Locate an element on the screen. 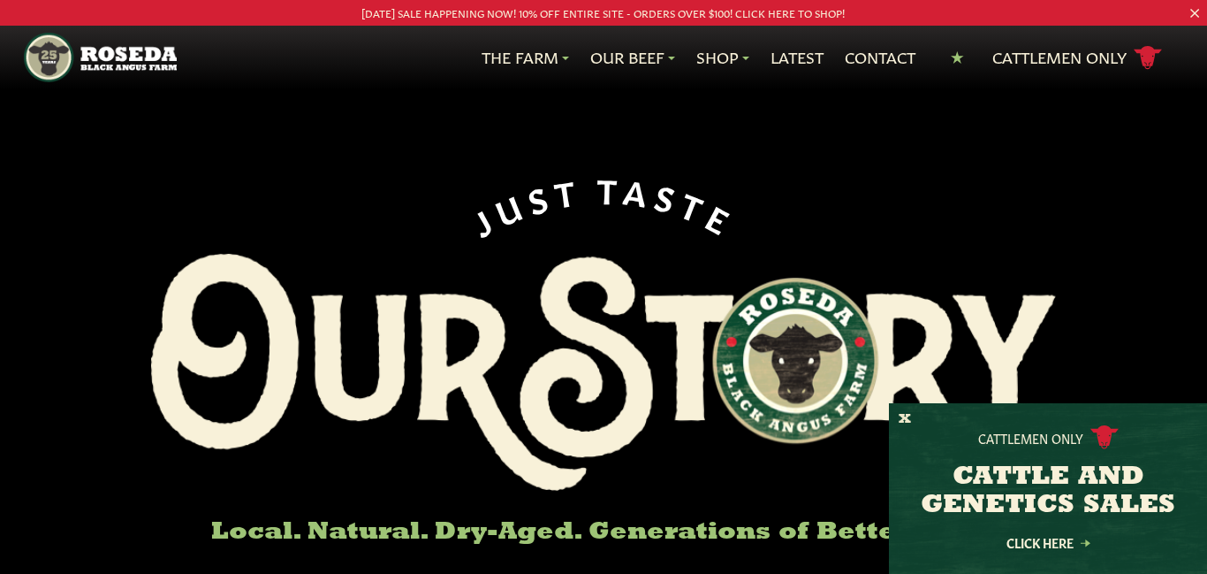 The height and width of the screenshot is (574, 1207). h6: Local. Natural. Dry-Aged. Generations of Better Beef. is located at coordinates (604, 532).